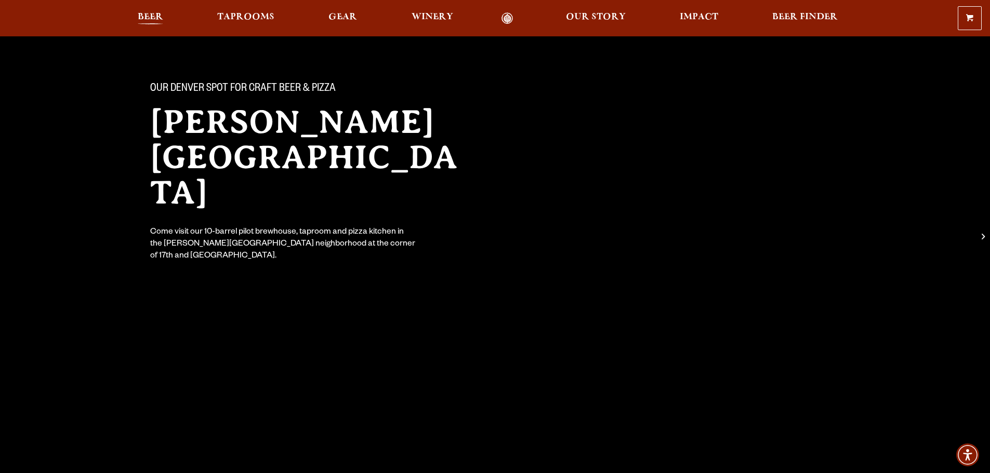 Image resolution: width=990 pixels, height=473 pixels. Describe the element at coordinates (432, 18) in the screenshot. I see `a: Winery` at that location.